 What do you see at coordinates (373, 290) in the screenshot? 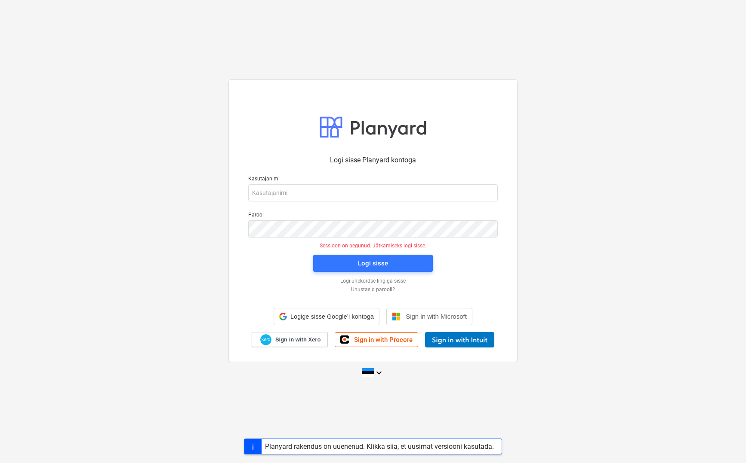
I see `a: Unustasid parooli?` at bounding box center [373, 290].